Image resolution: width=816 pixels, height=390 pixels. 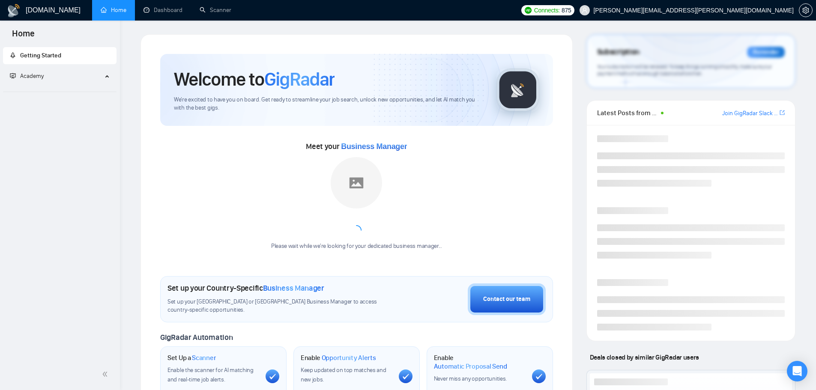 What do you see at coordinates (210, 375) in the screenshot?
I see `span: Enable the scanner for AI matching and real-time job alerts.` at bounding box center [210, 375].